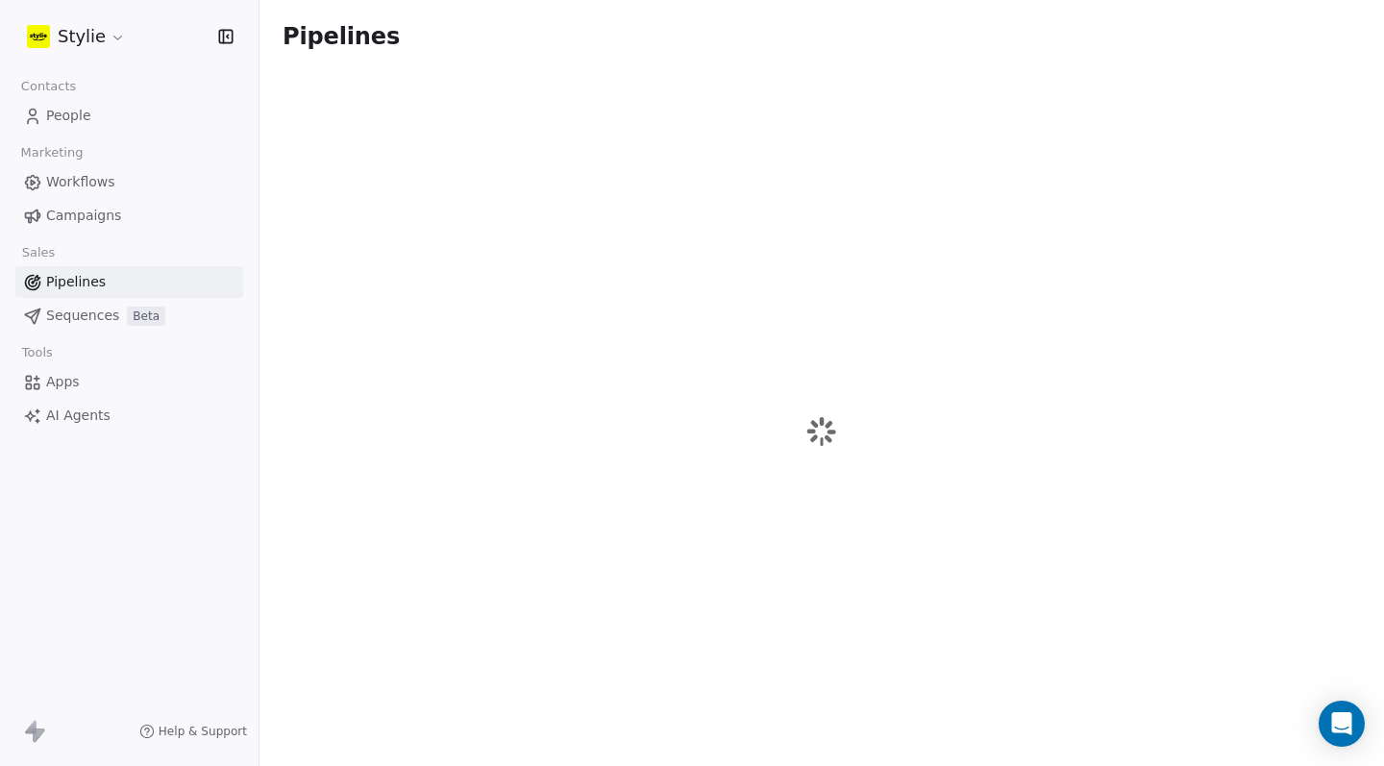 This screenshot has height=766, width=1384. What do you see at coordinates (81, 182) in the screenshot?
I see `span: Workflows` at bounding box center [81, 182].